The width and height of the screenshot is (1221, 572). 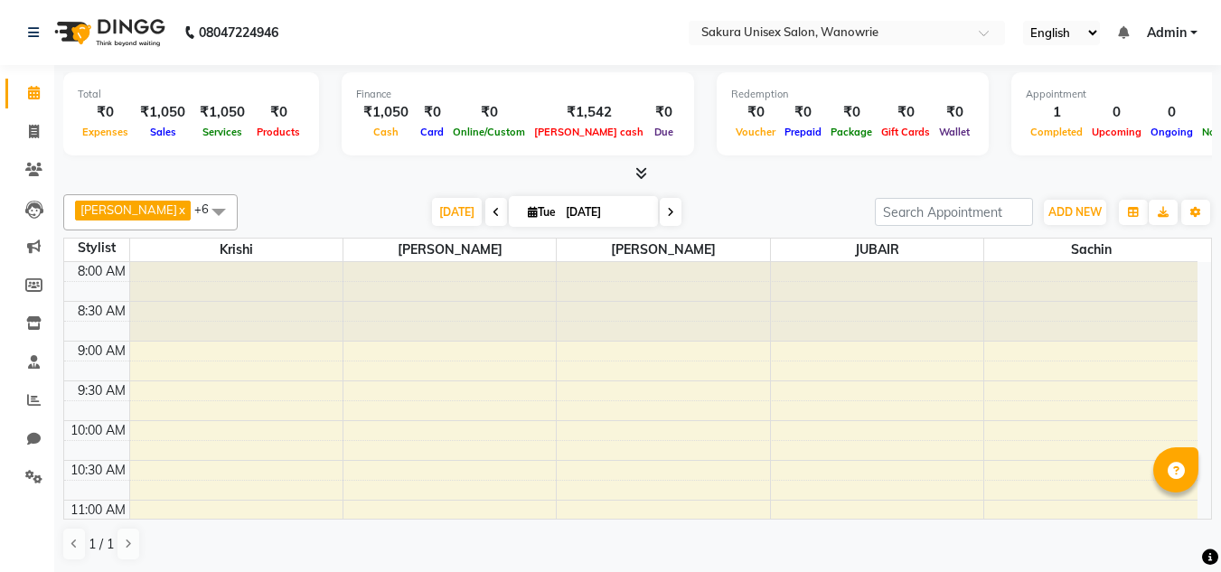 I want to click on div: 1, so click(x=1057, y=112).